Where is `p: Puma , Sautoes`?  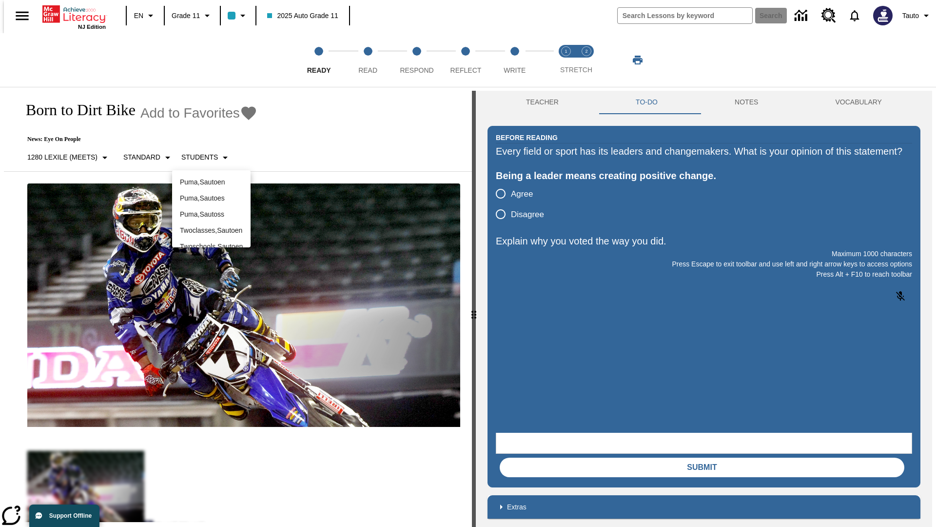
p: Puma , Sautoes is located at coordinates (211, 198).